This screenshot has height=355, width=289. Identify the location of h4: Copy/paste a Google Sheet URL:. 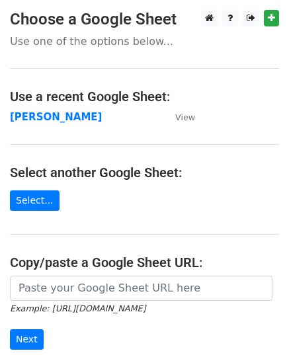
(144, 263).